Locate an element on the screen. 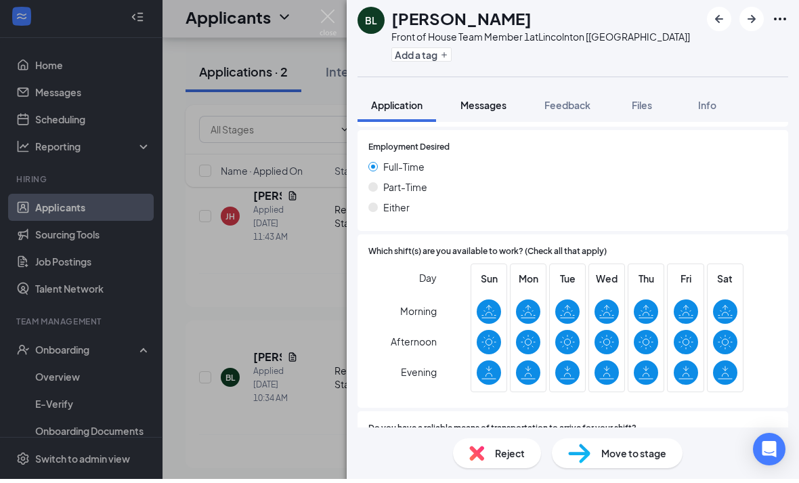 Image resolution: width=799 pixels, height=483 pixels. span: Full-Time is located at coordinates (404, 171).